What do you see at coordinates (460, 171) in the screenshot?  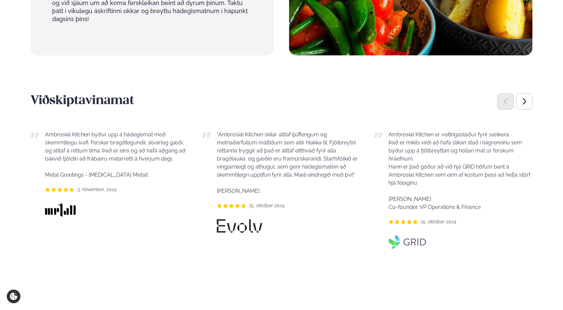 I see `p: Ambrosial Kitchen er veitingastaður fyrir sælkera Það er mikils virði að hafa slíkan stað í nágre...` at bounding box center [460, 171].